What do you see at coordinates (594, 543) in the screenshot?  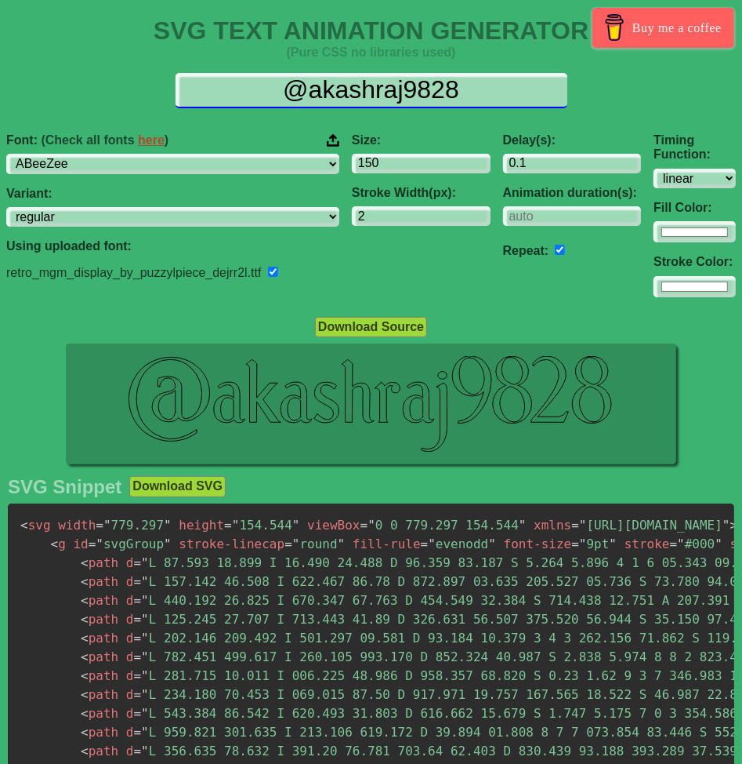 I see `span: 9pt` at bounding box center [594, 543].